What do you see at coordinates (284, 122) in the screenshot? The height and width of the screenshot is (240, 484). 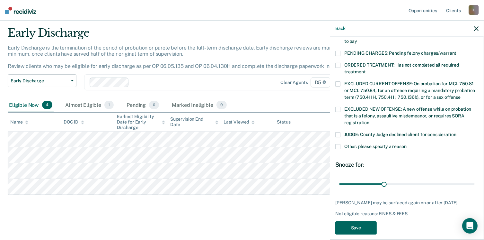 I see `div: Status` at bounding box center [284, 122].